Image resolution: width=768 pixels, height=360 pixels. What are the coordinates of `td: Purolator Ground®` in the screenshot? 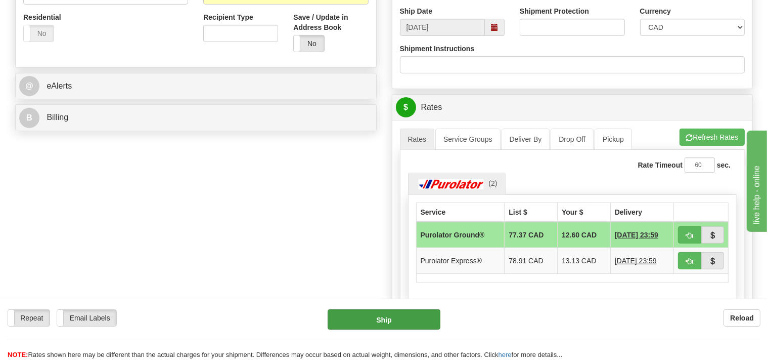 It's located at (460, 235).